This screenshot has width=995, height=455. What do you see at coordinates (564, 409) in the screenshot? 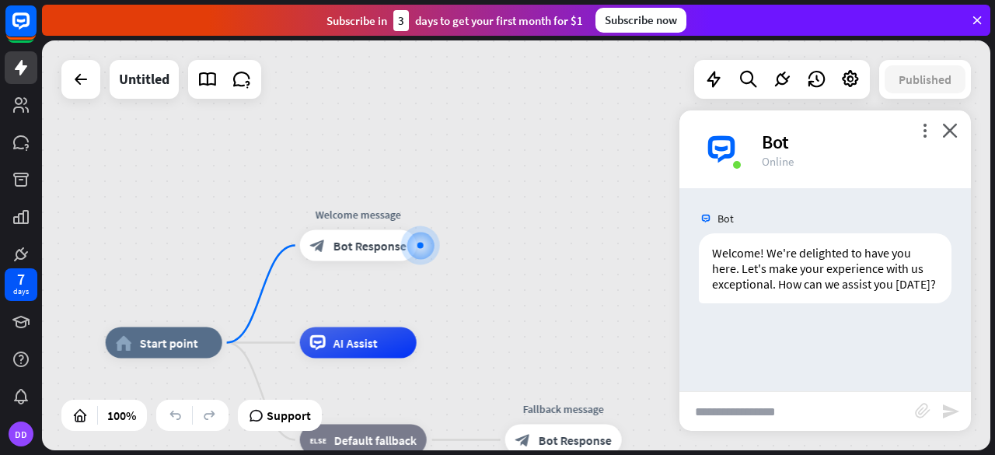
I see `div: Fallback message` at bounding box center [564, 409].